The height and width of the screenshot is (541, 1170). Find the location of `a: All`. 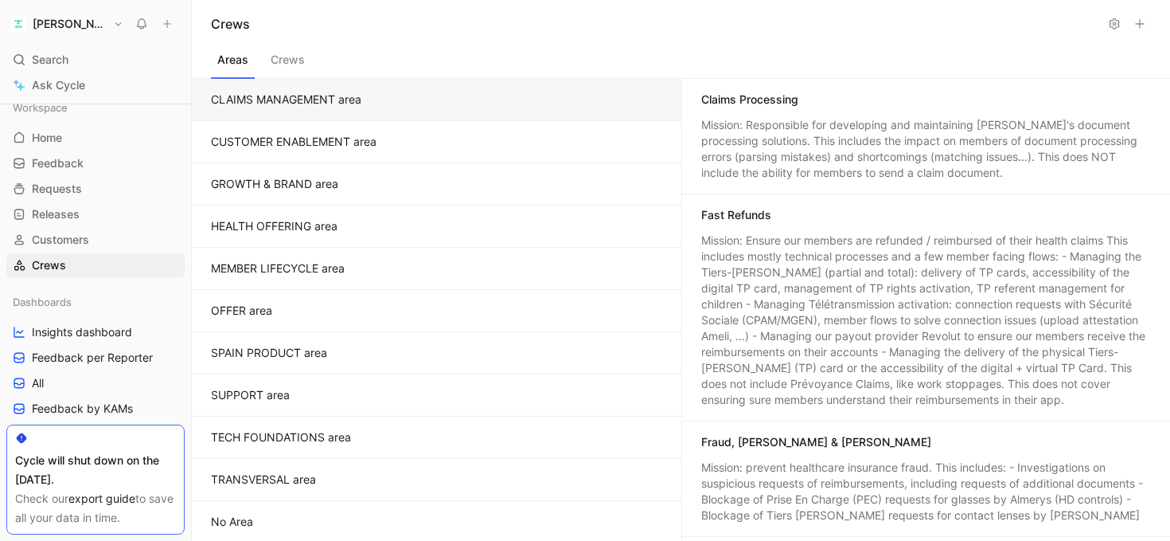

a: All is located at coordinates (96, 383).